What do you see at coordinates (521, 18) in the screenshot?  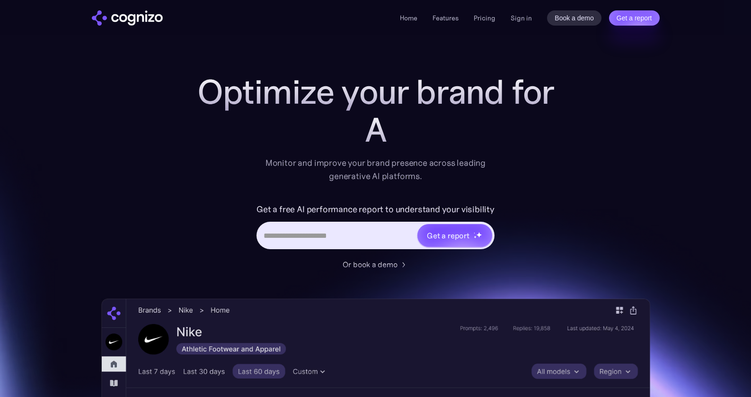 I see `a: Sign in` at bounding box center [521, 18].